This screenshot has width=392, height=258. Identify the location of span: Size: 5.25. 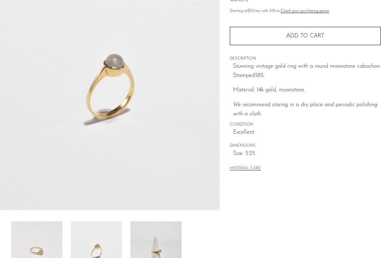
(307, 154).